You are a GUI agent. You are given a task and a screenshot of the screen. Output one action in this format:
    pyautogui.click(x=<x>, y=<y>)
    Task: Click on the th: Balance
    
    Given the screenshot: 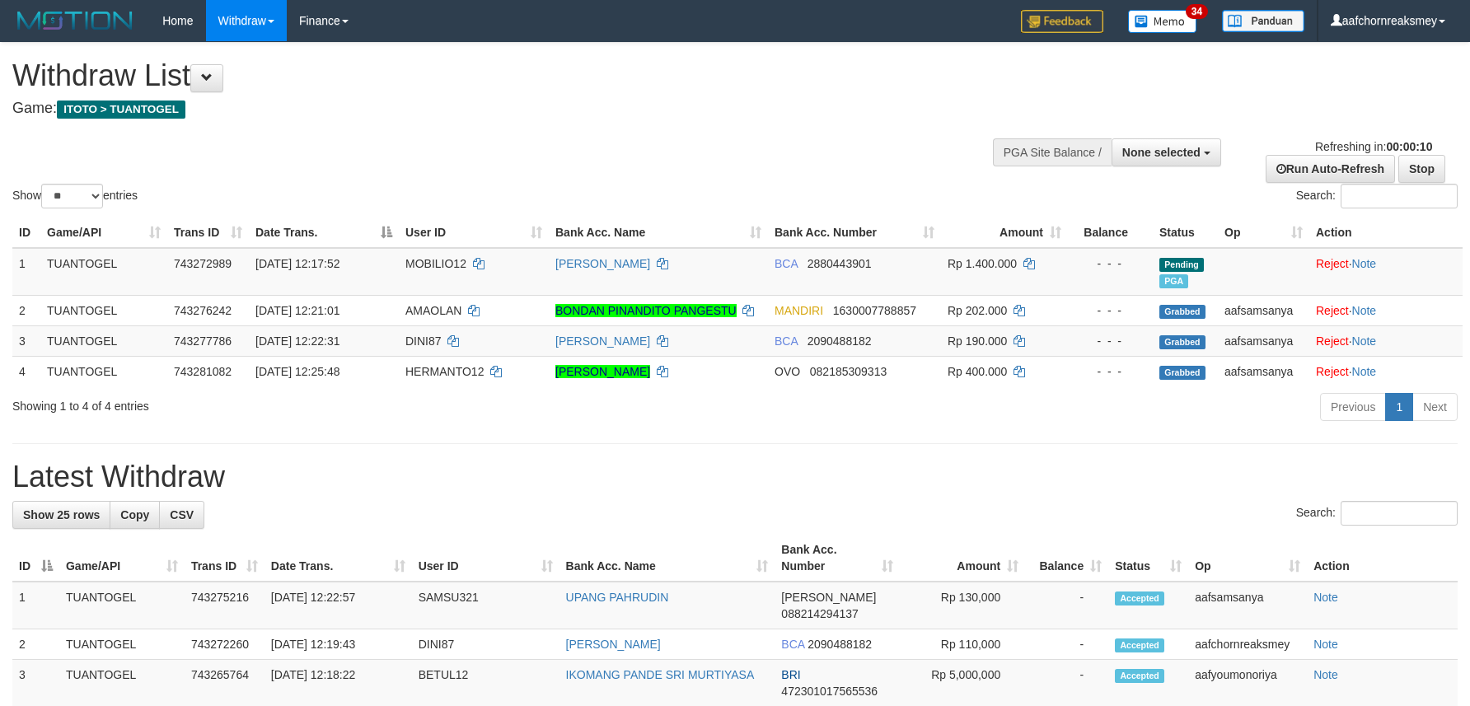 What is the action you would take?
    pyautogui.click(x=1110, y=232)
    